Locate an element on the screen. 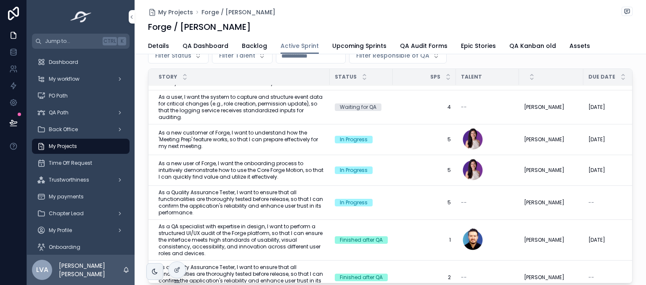 This screenshot has height=285, width=646. span: Onboarding is located at coordinates (64, 247).